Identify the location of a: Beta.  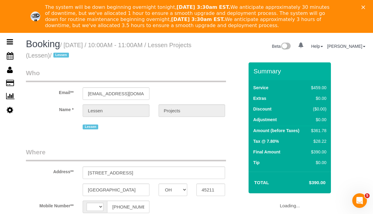
(281, 46).